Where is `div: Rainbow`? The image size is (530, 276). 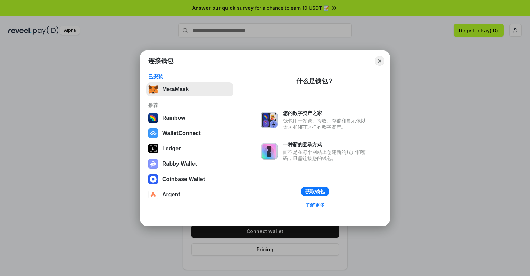
div: Rainbow is located at coordinates (174, 118).